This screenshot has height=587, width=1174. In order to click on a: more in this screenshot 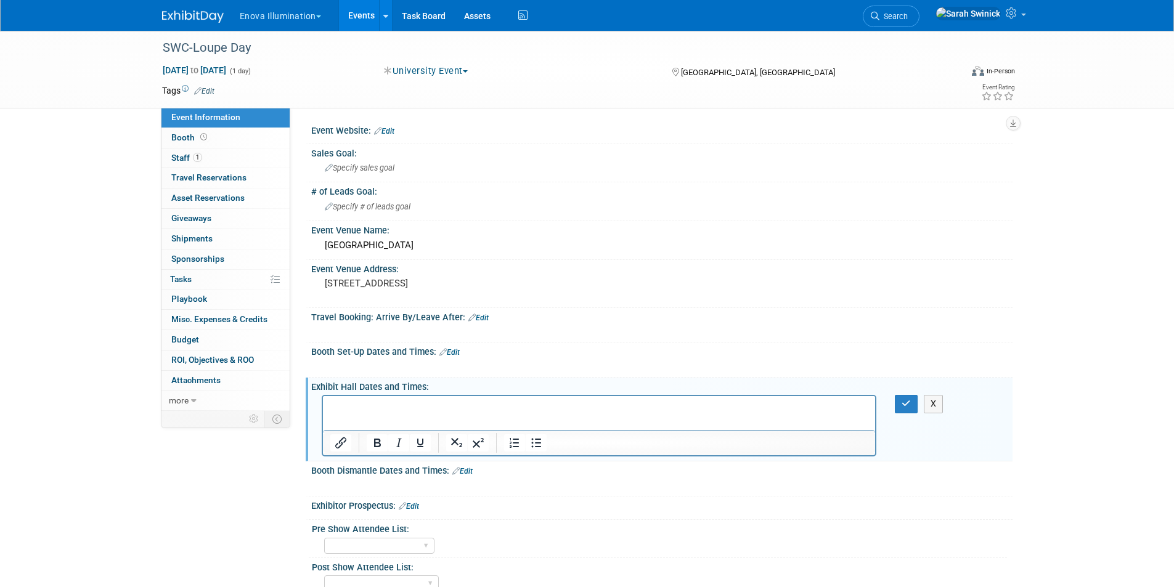, I will do `click(226, 401)`.